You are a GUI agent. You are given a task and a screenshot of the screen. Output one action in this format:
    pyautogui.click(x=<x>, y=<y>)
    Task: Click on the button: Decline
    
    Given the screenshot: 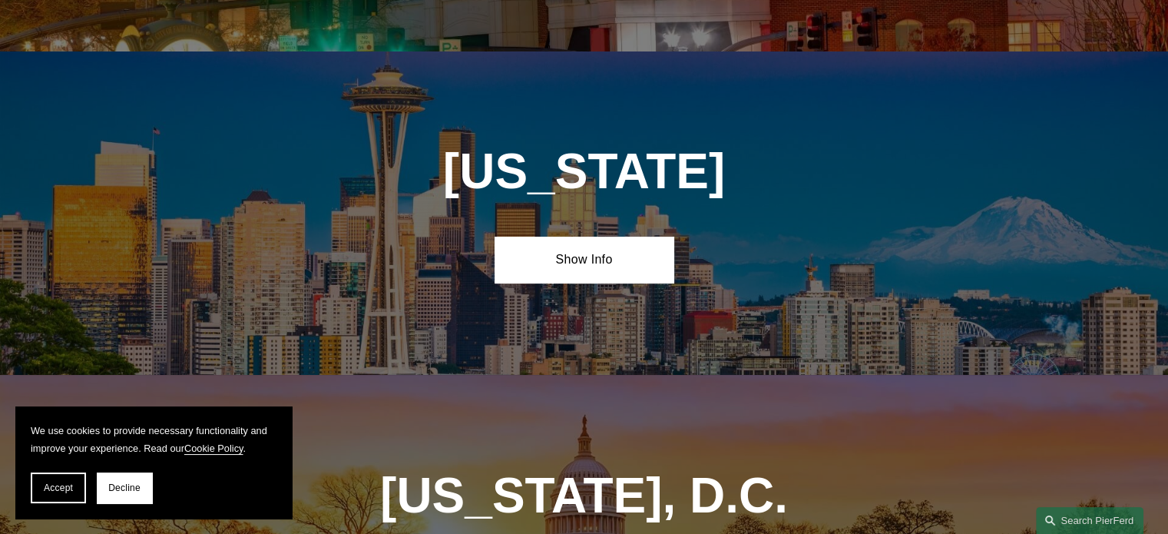 What is the action you would take?
    pyautogui.click(x=124, y=488)
    